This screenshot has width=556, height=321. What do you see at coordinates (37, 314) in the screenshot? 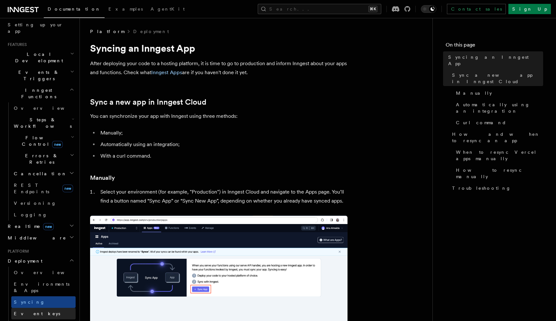
I see `span: Event keys` at bounding box center [37, 314].